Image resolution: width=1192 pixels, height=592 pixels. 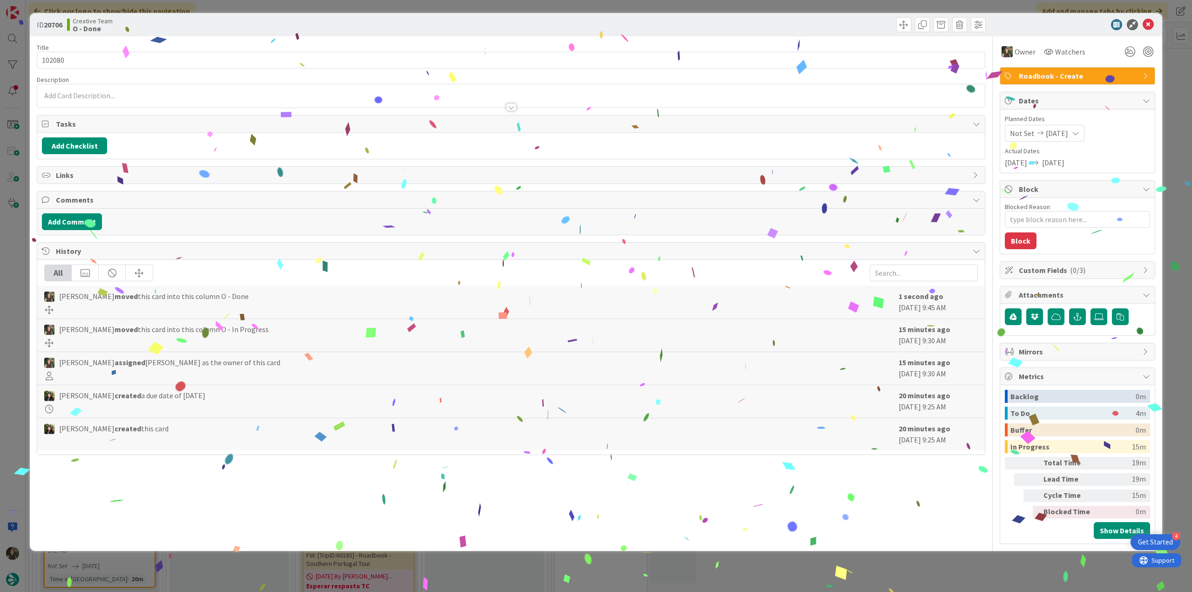 I want to click on span: Actual Dates, so click(x=1078, y=151).